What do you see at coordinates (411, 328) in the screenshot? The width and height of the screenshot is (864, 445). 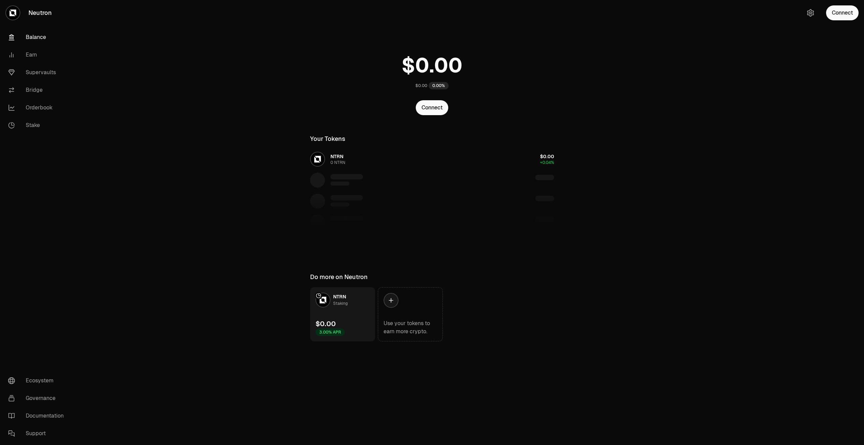 I see `div: Use your tokens to earn more crypto.` at bounding box center [411, 328].